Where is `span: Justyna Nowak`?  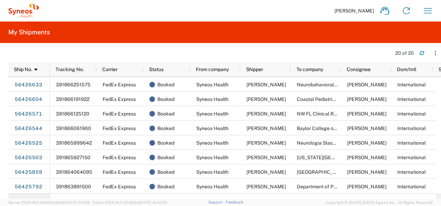
span: Justyna Nowak is located at coordinates (367, 143).